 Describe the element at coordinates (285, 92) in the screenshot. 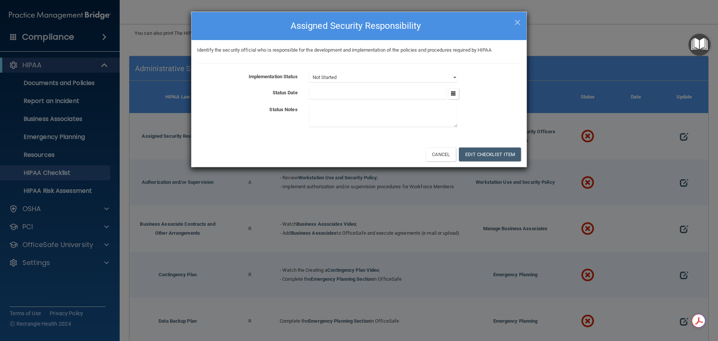

I see `b: Status Date` at that location.